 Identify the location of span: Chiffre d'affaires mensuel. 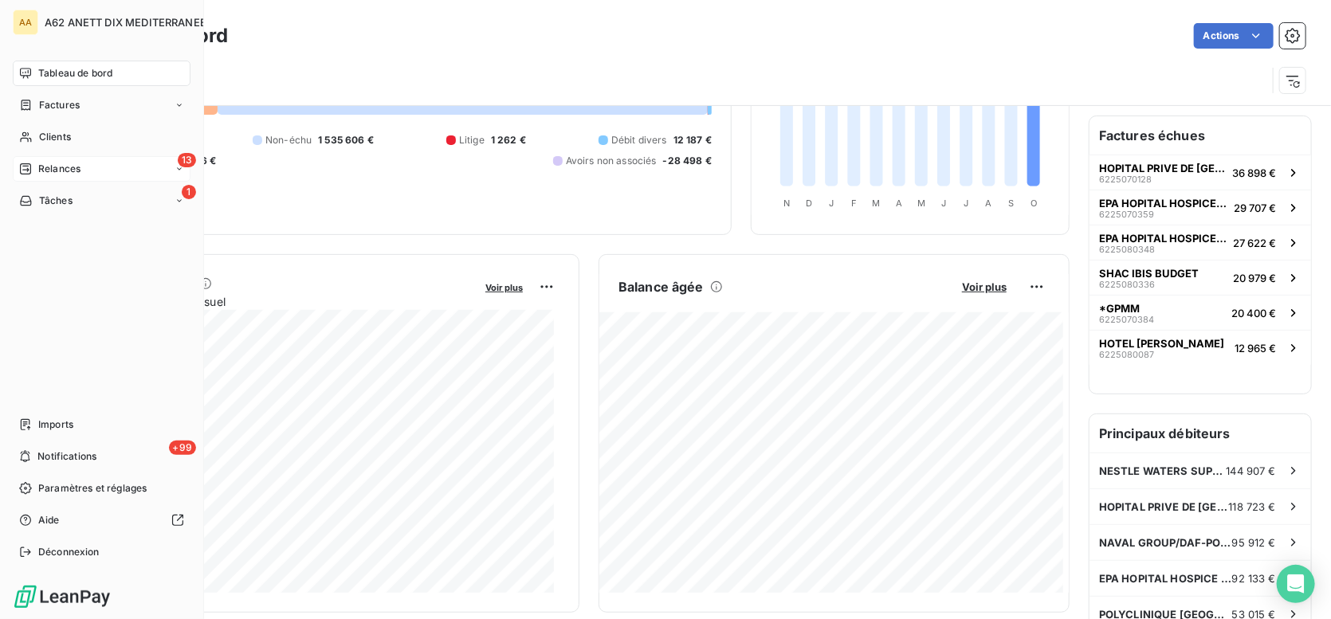
(282, 301).